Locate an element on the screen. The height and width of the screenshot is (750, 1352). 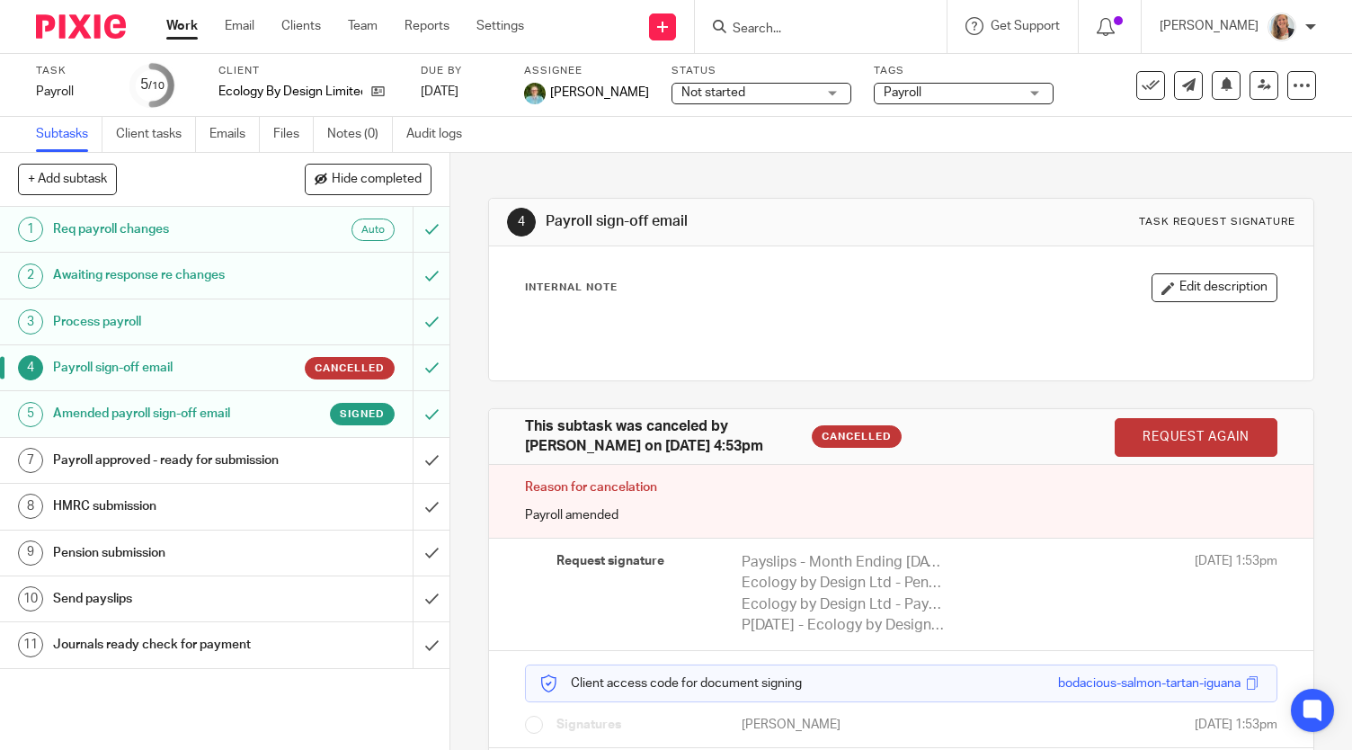
div: 10 is located at coordinates (31, 599).